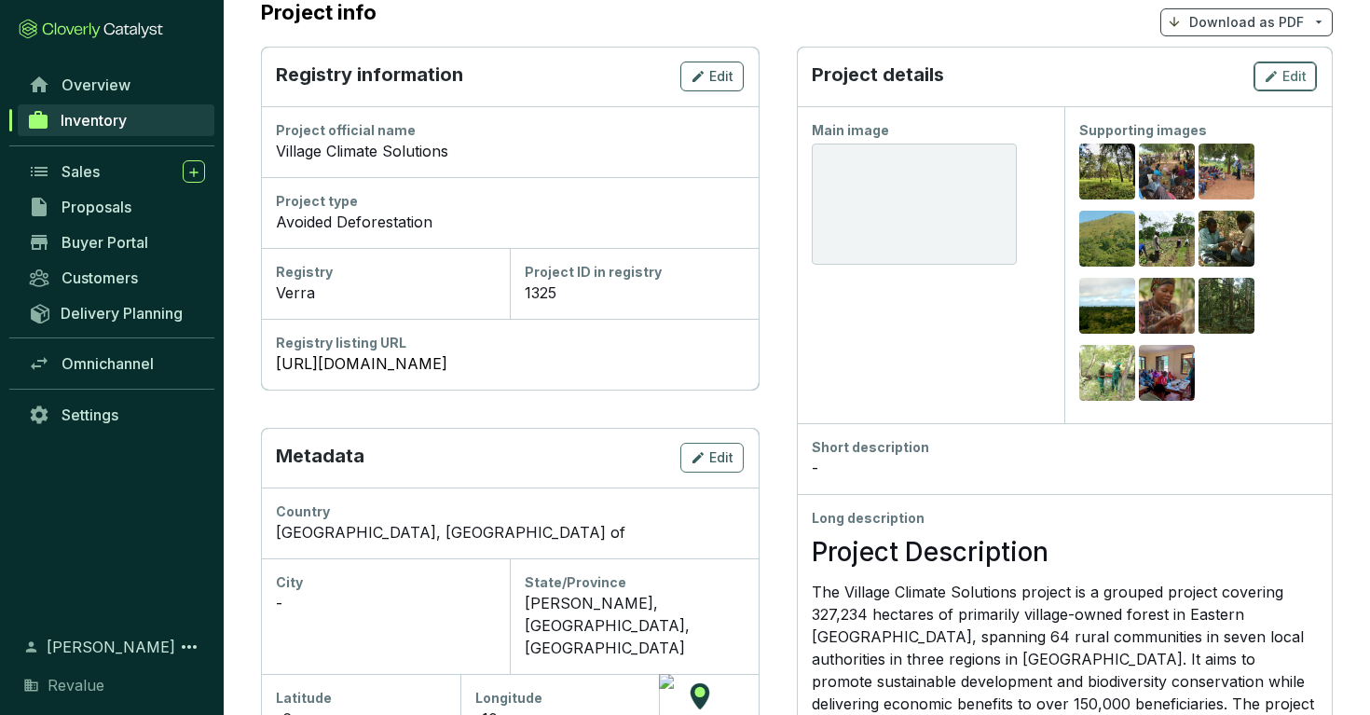 This screenshot has width=1370, height=715. Describe the element at coordinates (634, 272) in the screenshot. I see `div: Project ID in registry` at that location.